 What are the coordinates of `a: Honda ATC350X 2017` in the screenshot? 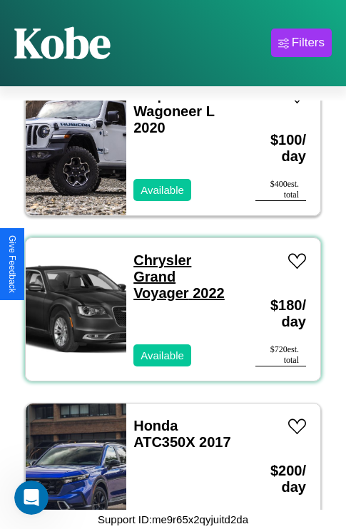 It's located at (182, 434).